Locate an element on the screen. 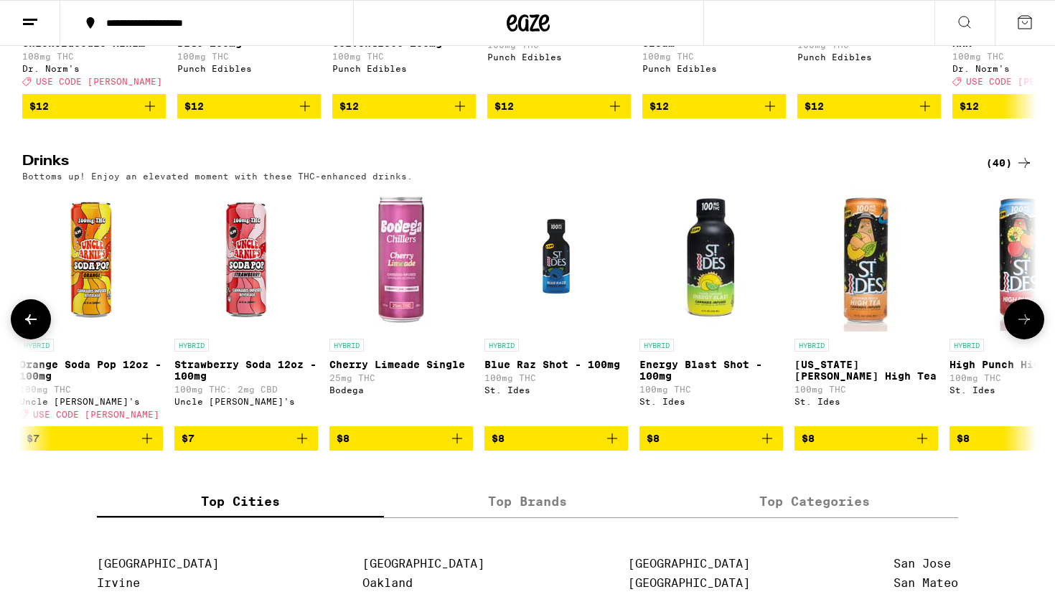 Image resolution: width=1055 pixels, height=597 pixels. a: Open page for Orange Soda Pop 12oz - 100mg from Uncle Arnie's is located at coordinates (91, 307).